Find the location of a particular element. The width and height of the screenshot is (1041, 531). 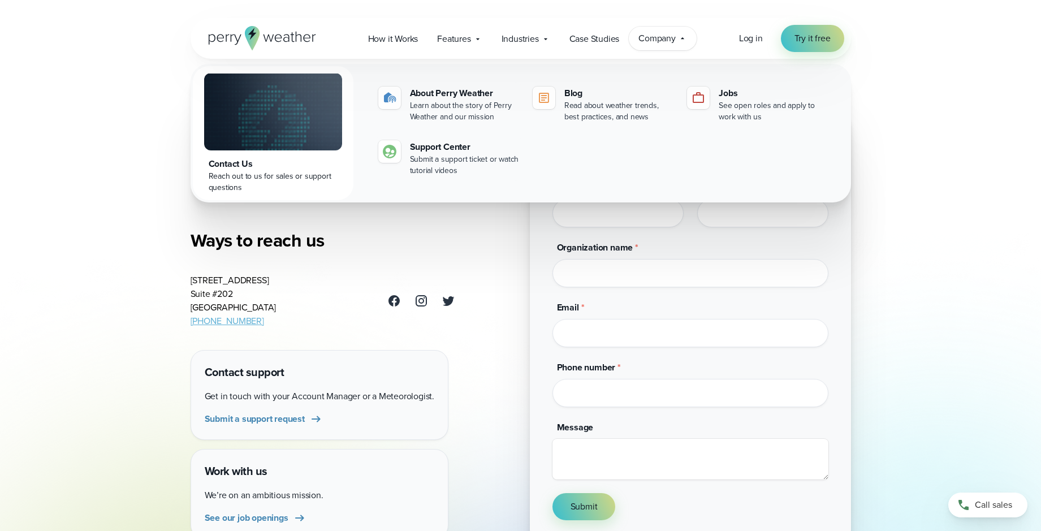

h4: Contact support is located at coordinates (320, 372).